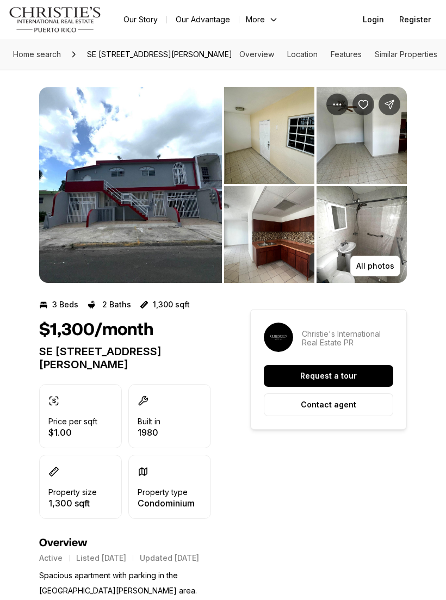 The width and height of the screenshot is (446, 600). Describe the element at coordinates (375, 266) in the screenshot. I see `button: All photos` at that location.